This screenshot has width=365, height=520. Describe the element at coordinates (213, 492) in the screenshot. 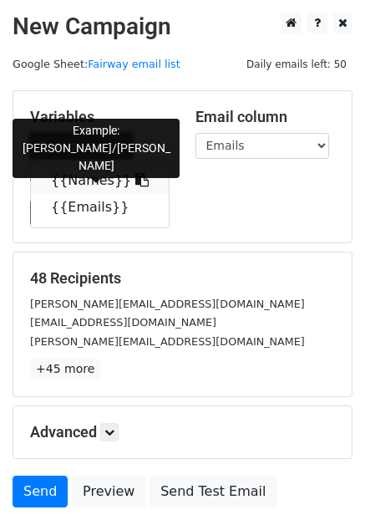

I see `a: Send Test Email` at that location.